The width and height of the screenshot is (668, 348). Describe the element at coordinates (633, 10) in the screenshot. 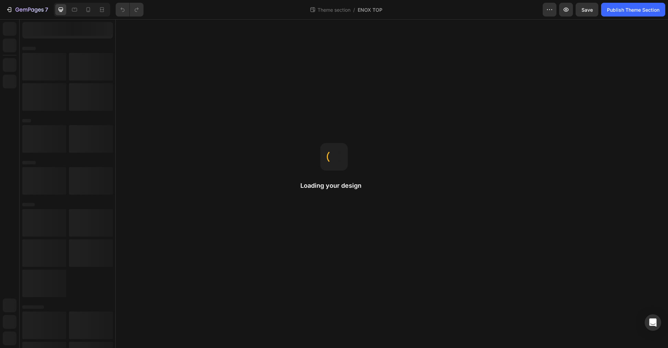

I see `div: Publish Theme Section` at that location.